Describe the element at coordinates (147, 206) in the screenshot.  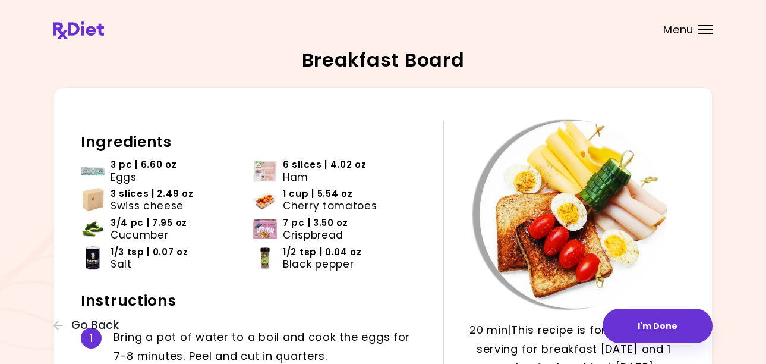
I see `span: Swiss cheese` at that location.